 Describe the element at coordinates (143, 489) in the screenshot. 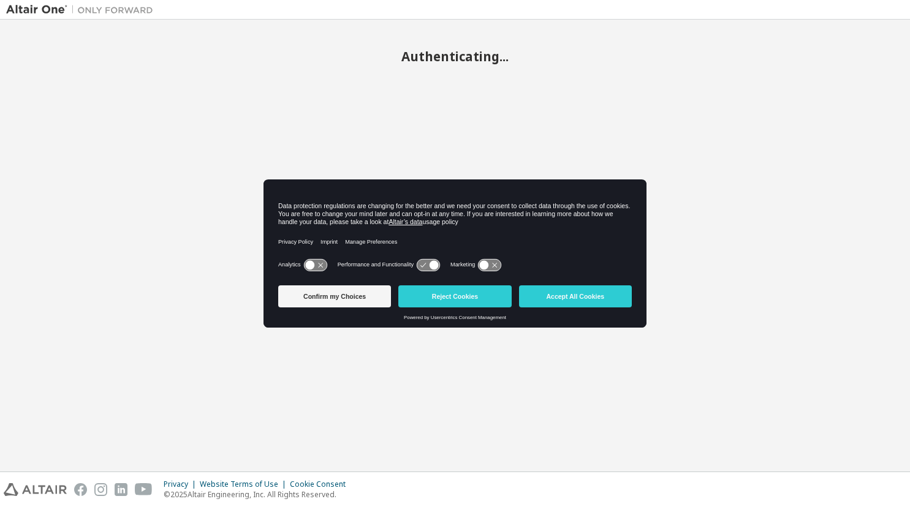

I see `img: youtube.svg` at that location.